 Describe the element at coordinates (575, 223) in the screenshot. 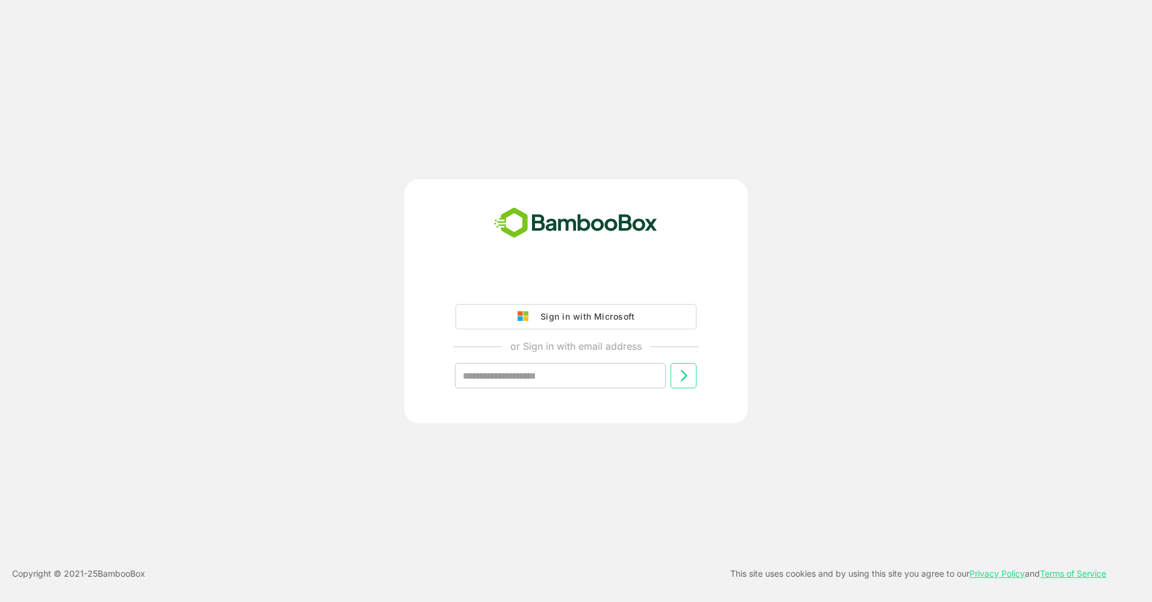

I see `img: bamboobox` at that location.